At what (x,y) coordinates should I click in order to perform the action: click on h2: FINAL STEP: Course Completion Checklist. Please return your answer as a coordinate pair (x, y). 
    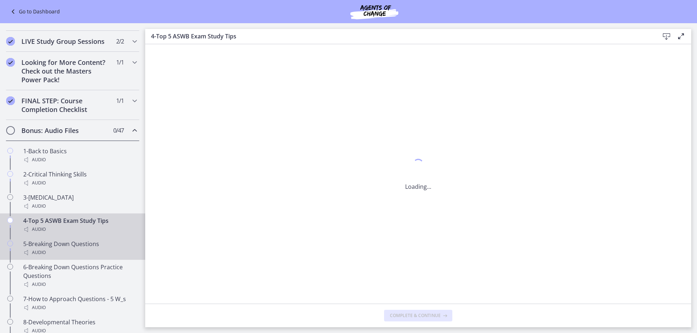
    Looking at the image, I should click on (66, 105).